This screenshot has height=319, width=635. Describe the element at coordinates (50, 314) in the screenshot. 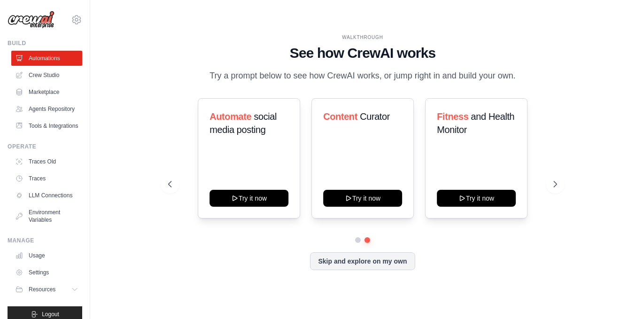

I see `span: Logout` at that location.